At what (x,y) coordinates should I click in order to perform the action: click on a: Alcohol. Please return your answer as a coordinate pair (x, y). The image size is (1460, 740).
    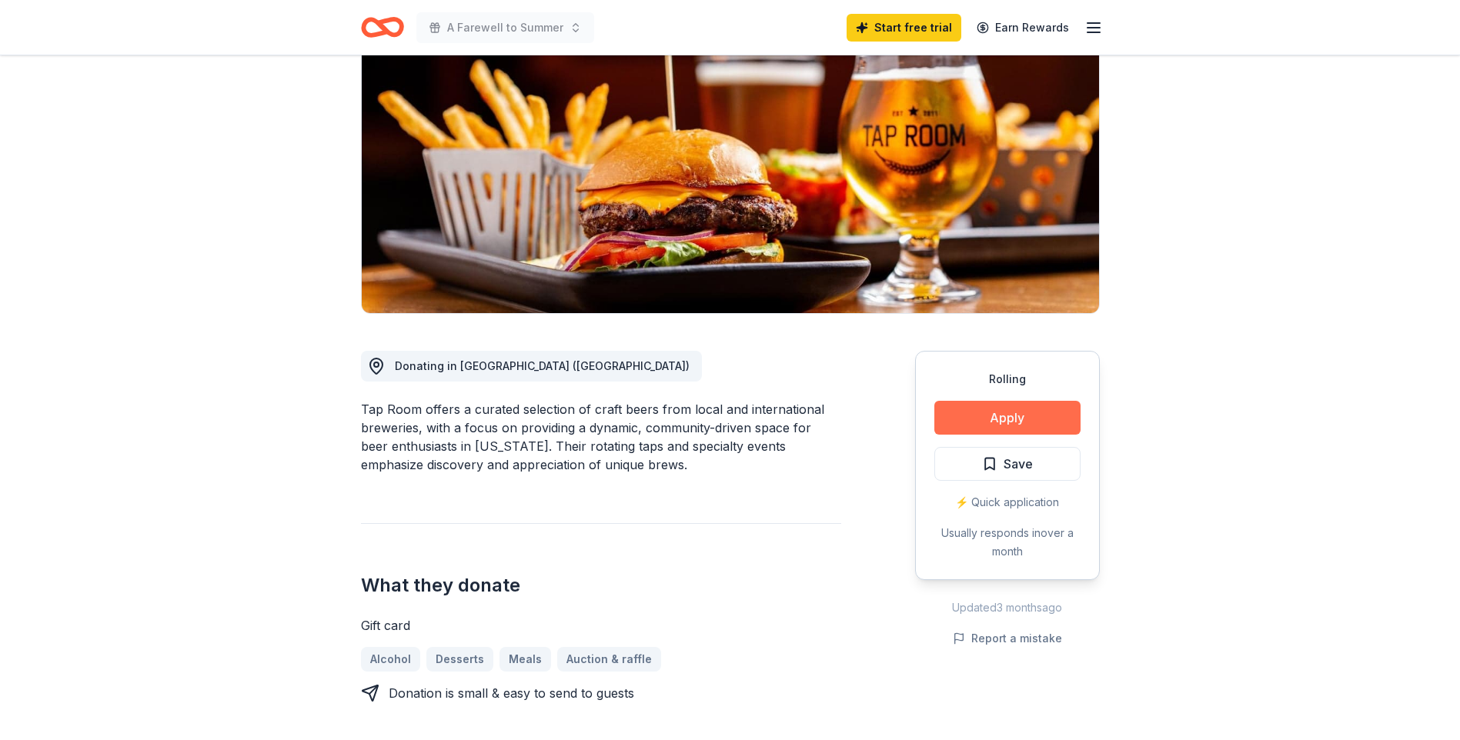
    Looking at the image, I should click on (390, 660).